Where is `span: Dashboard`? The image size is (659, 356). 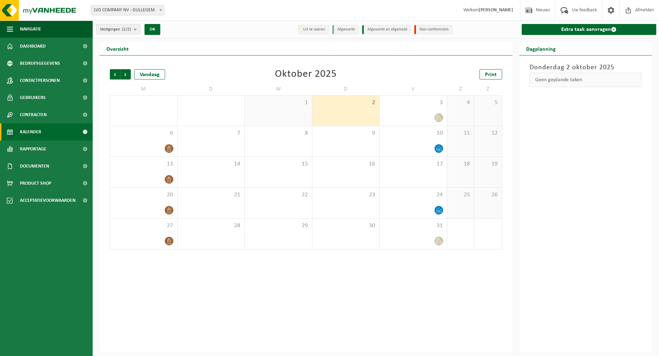
span: Dashboard is located at coordinates (33, 46).